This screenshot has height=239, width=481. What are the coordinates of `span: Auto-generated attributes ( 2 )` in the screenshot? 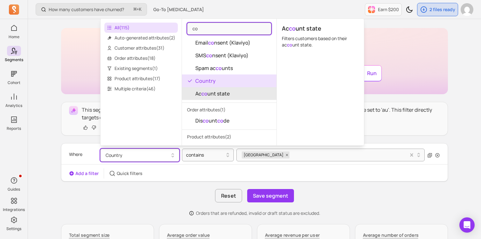 It's located at (141, 38).